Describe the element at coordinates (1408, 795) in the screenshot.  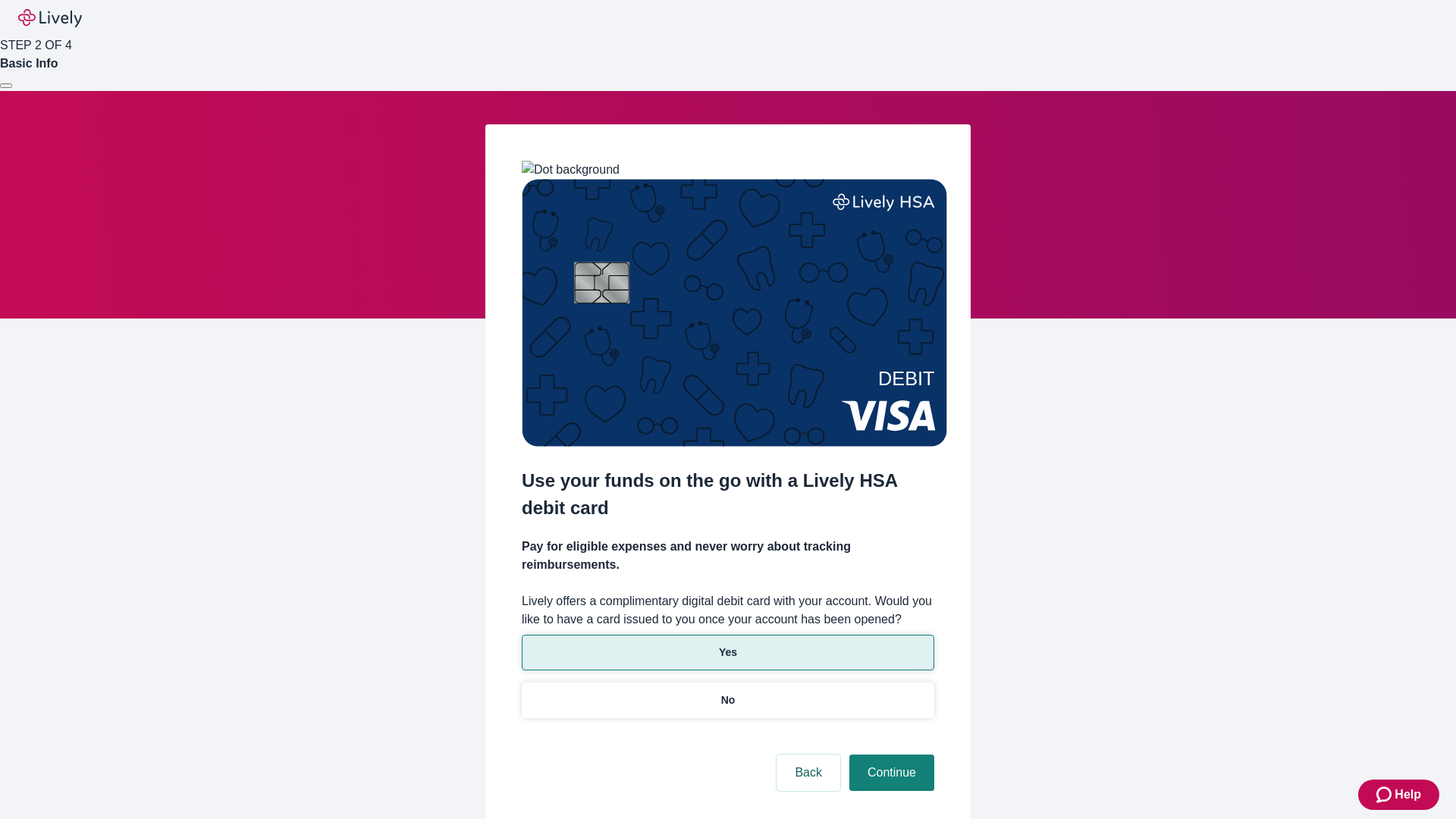
I see `span: Help` at that location.